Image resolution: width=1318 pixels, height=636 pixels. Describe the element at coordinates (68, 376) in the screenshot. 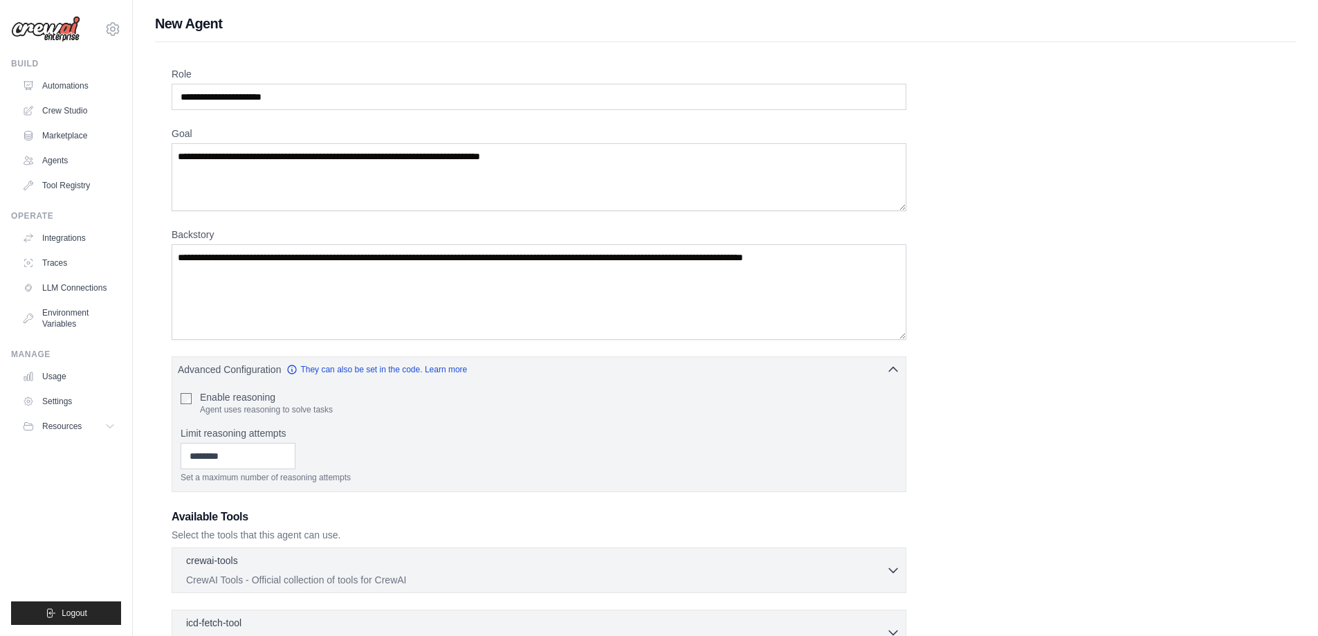

I see `a: Usage` at that location.